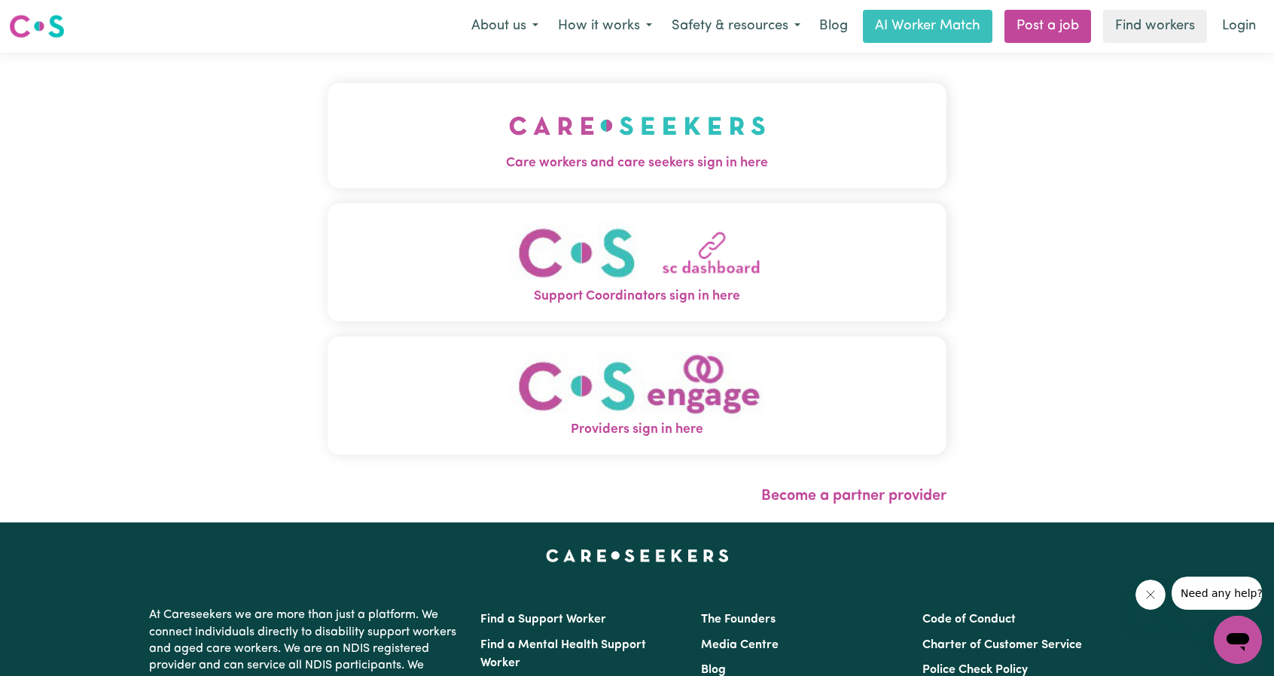 The height and width of the screenshot is (676, 1274). What do you see at coordinates (543, 620) in the screenshot?
I see `a: Find a Support Worker` at bounding box center [543, 620].